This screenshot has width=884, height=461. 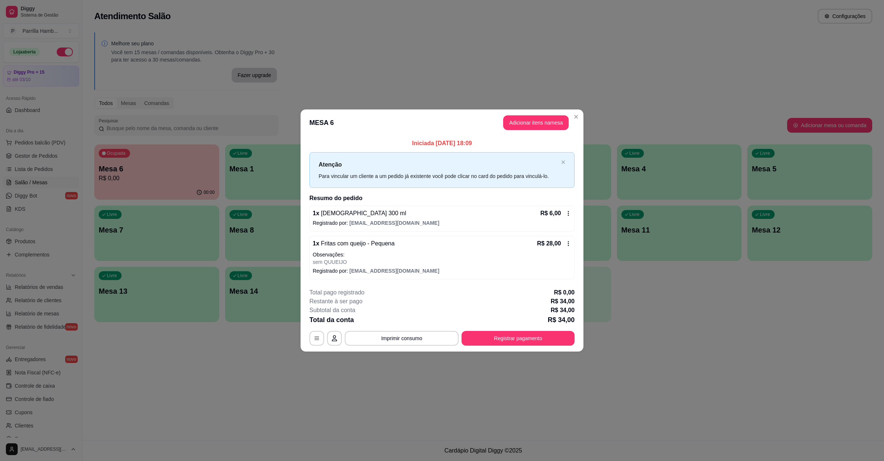 I want to click on button: Imprimir consumo, so click(x=402, y=338).